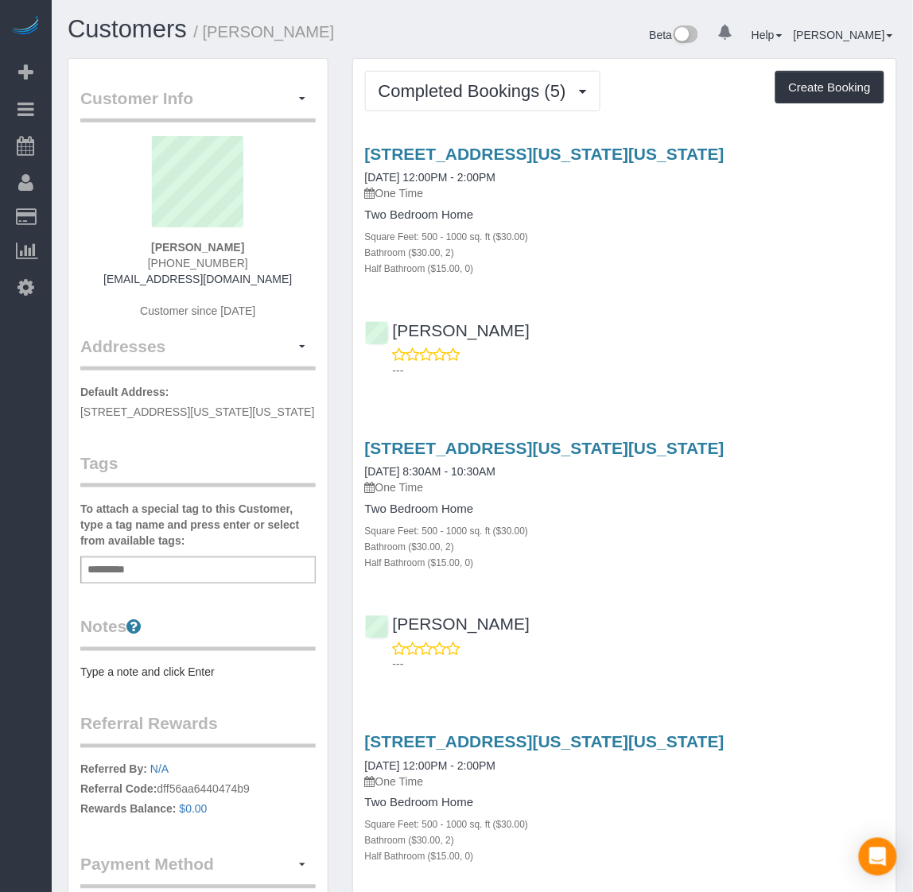  I want to click on label: Default Address:, so click(125, 392).